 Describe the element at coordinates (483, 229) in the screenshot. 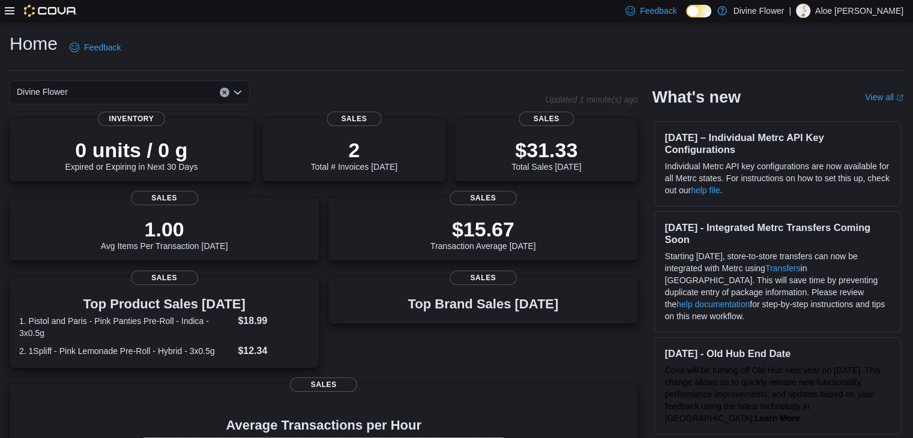

I see `p: $15.67` at that location.